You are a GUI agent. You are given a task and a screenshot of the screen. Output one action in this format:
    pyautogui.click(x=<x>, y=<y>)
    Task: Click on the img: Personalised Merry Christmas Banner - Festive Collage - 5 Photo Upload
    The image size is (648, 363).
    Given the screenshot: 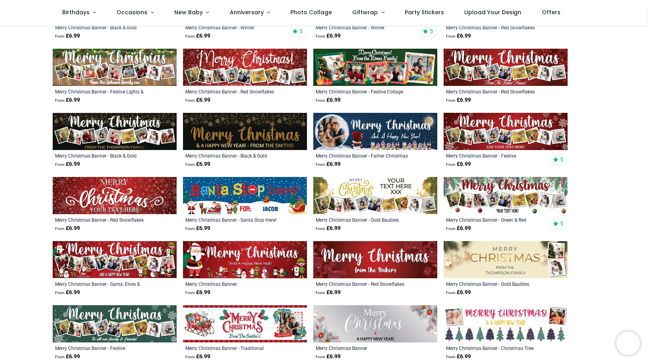 What is the action you would take?
    pyautogui.click(x=375, y=67)
    